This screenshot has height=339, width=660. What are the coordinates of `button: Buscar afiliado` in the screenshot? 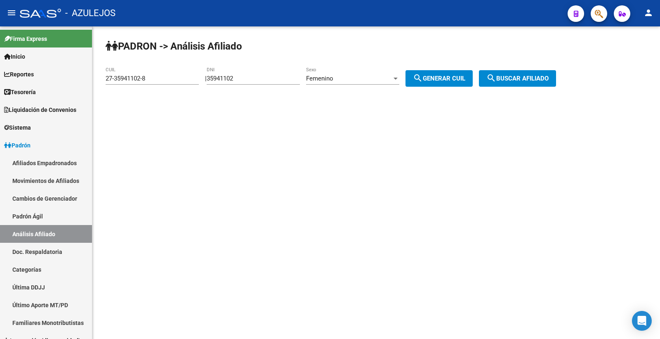 It's located at (517, 78).